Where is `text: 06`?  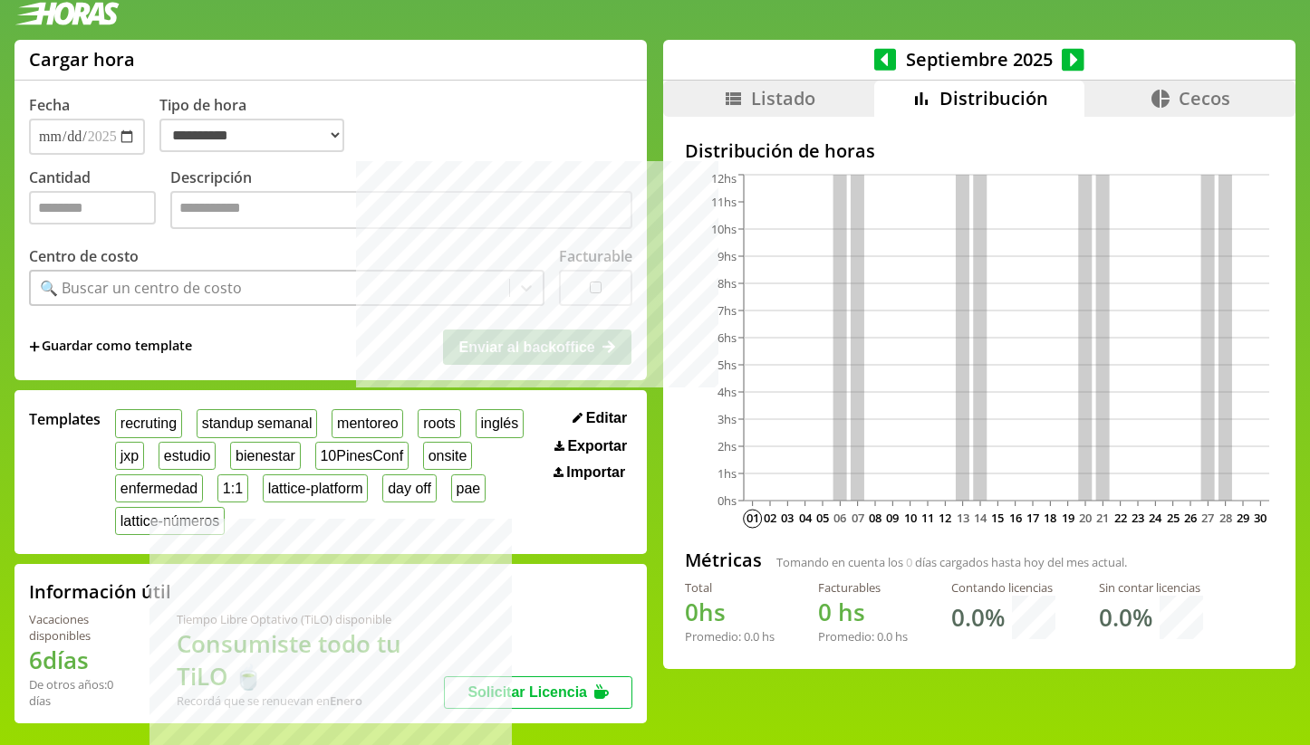 text: 06 is located at coordinates (840, 518).